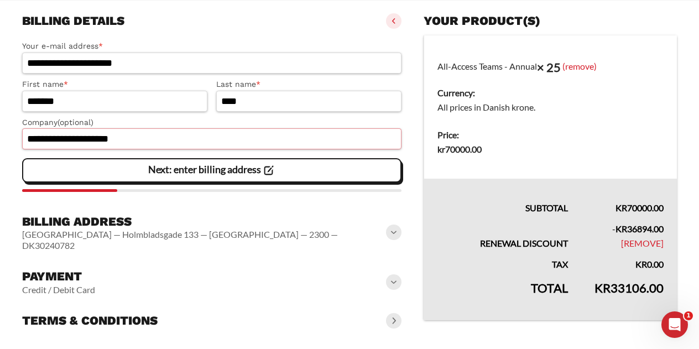 The image size is (699, 349). Describe the element at coordinates (503, 296) in the screenshot. I see `th: Total` at that location.